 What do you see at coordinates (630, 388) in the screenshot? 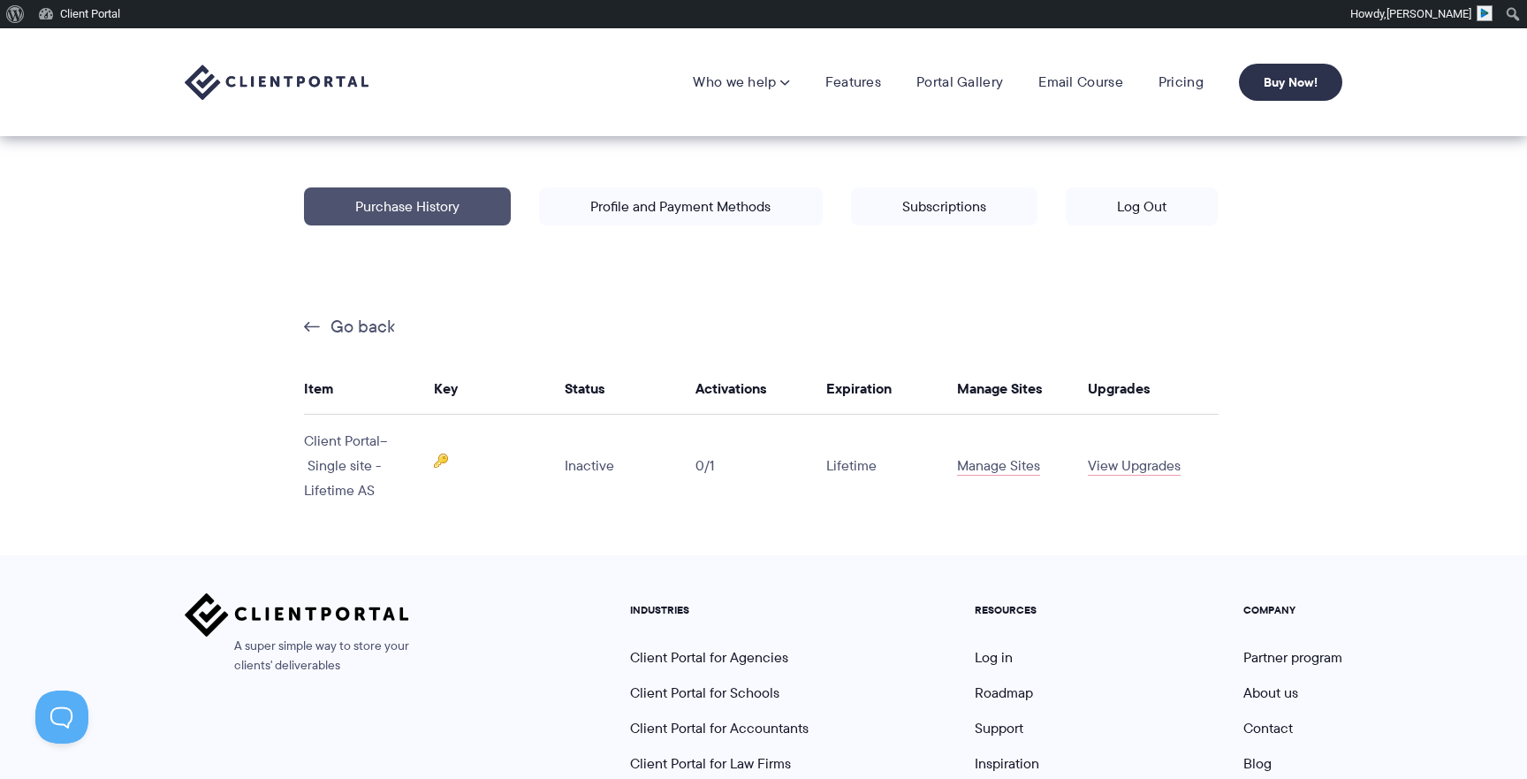
I see `th: Status` at bounding box center [630, 388].